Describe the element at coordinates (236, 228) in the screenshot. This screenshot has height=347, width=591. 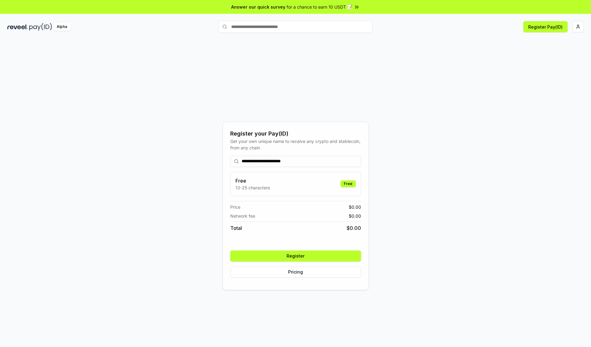
I see `span: Total` at that location.